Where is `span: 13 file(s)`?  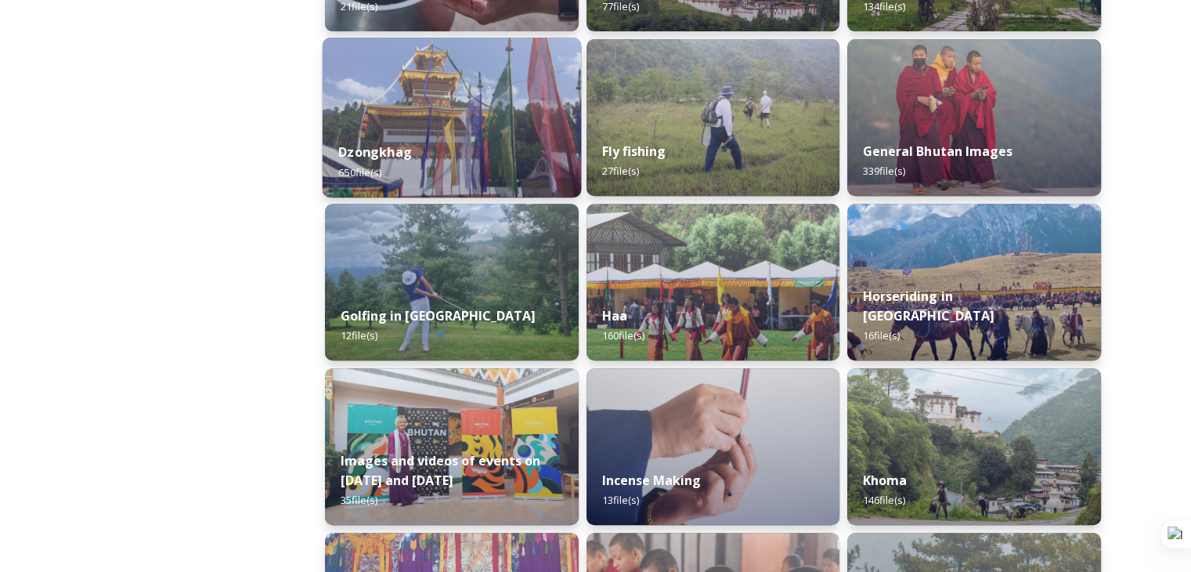 span: 13 file(s) is located at coordinates (620, 500).